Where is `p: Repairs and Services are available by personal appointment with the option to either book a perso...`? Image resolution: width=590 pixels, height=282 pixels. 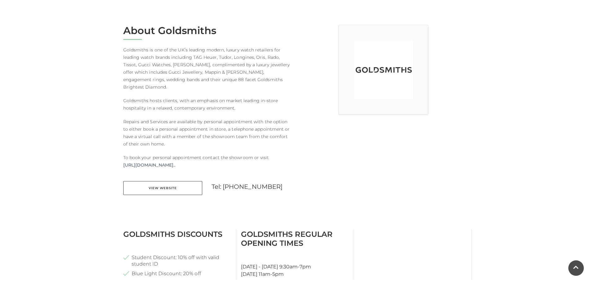 p: Repairs and Services are available by personal appointment with the option to either book a perso... is located at coordinates (207, 133).